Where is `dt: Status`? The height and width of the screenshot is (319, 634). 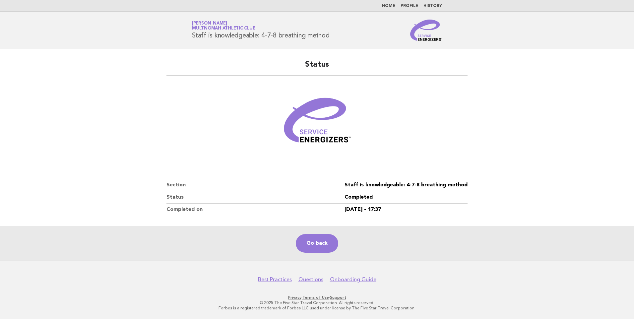
dt: Status is located at coordinates (255, 197).